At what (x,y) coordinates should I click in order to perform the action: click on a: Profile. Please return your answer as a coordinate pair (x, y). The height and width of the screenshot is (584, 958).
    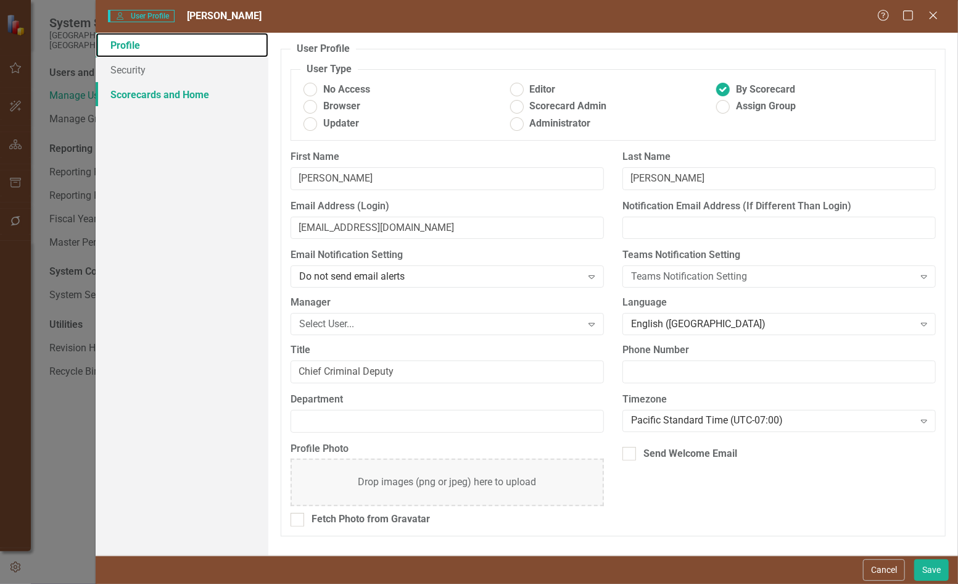
    Looking at the image, I should click on (182, 45).